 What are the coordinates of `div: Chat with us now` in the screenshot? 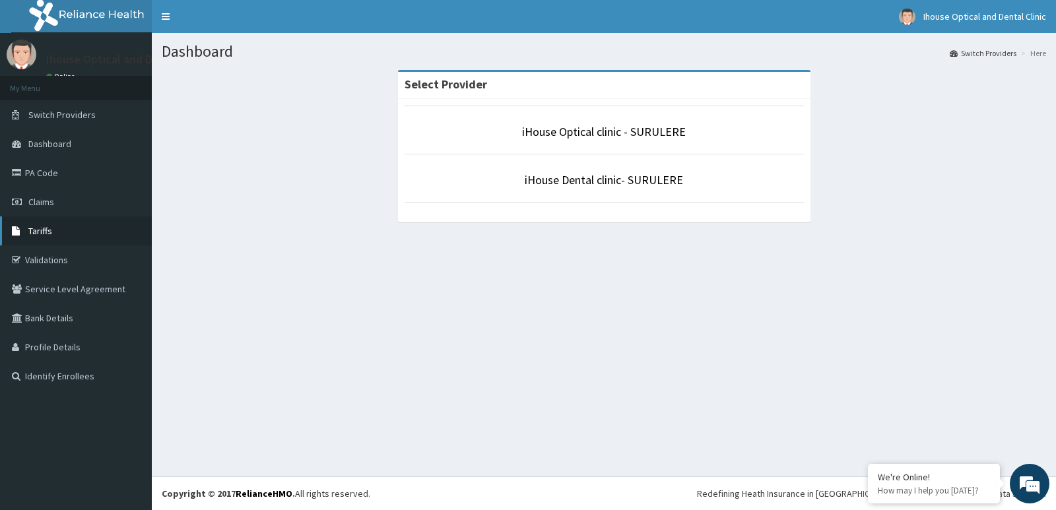 It's located at (145, 83).